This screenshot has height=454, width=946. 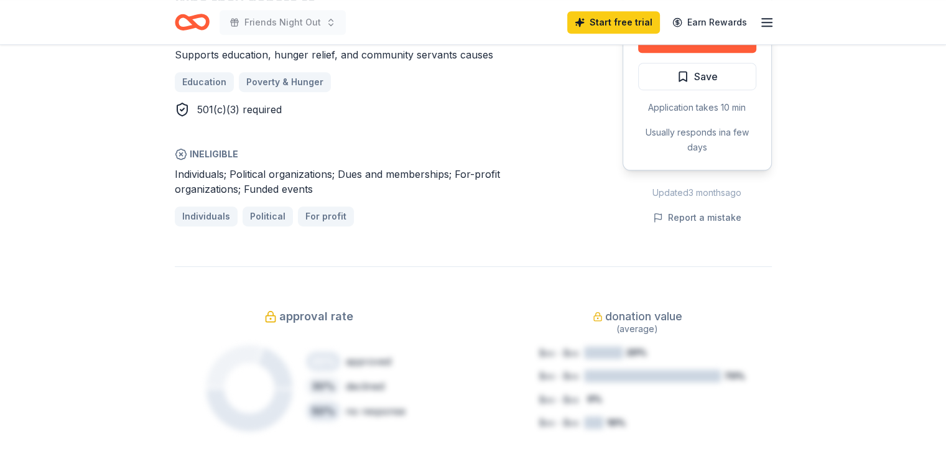 I want to click on div: Updated 3 months ago, so click(x=697, y=193).